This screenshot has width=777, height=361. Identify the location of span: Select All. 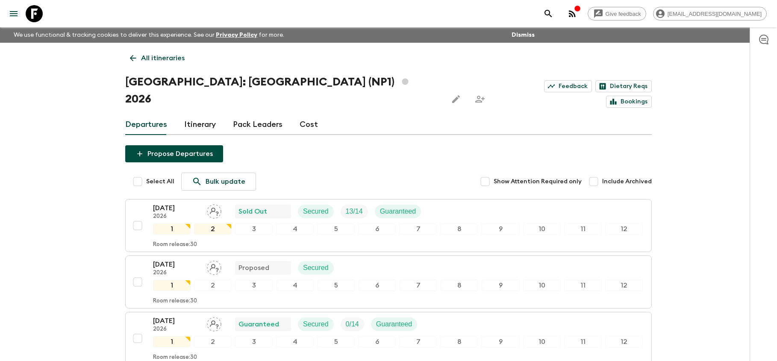
(160, 182).